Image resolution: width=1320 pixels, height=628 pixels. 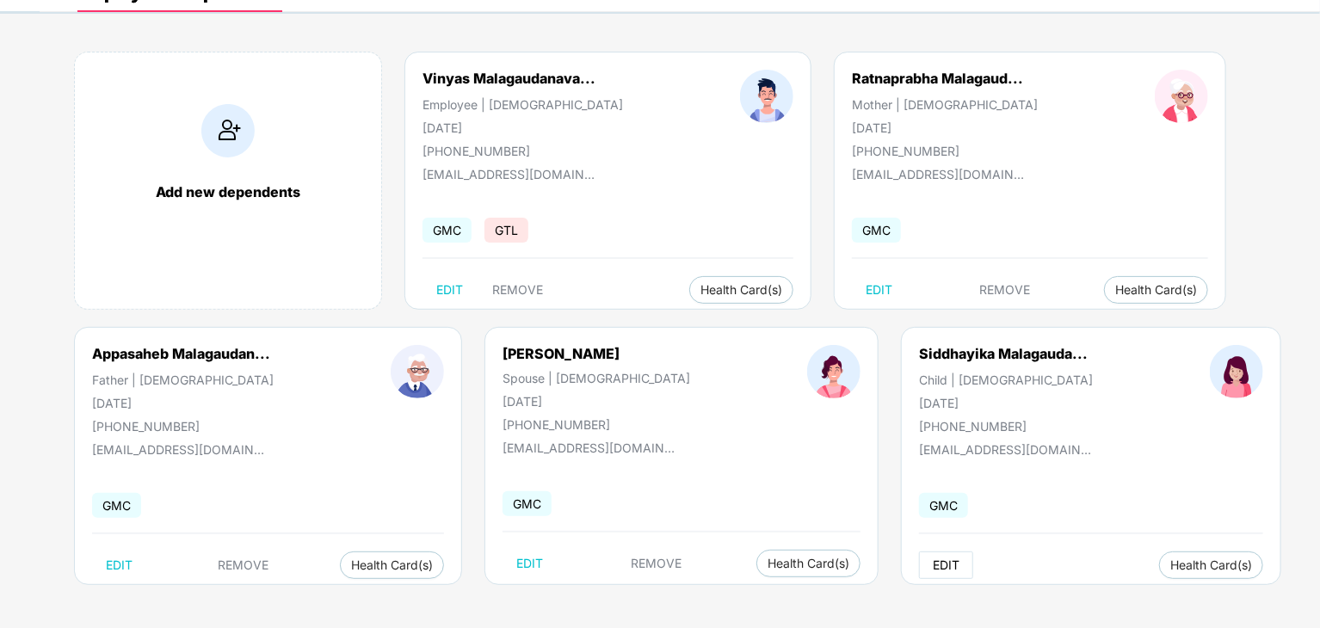 What do you see at coordinates (508, 78) in the screenshot?
I see `div: Vinyas Malagaudanava...` at bounding box center [508, 78].